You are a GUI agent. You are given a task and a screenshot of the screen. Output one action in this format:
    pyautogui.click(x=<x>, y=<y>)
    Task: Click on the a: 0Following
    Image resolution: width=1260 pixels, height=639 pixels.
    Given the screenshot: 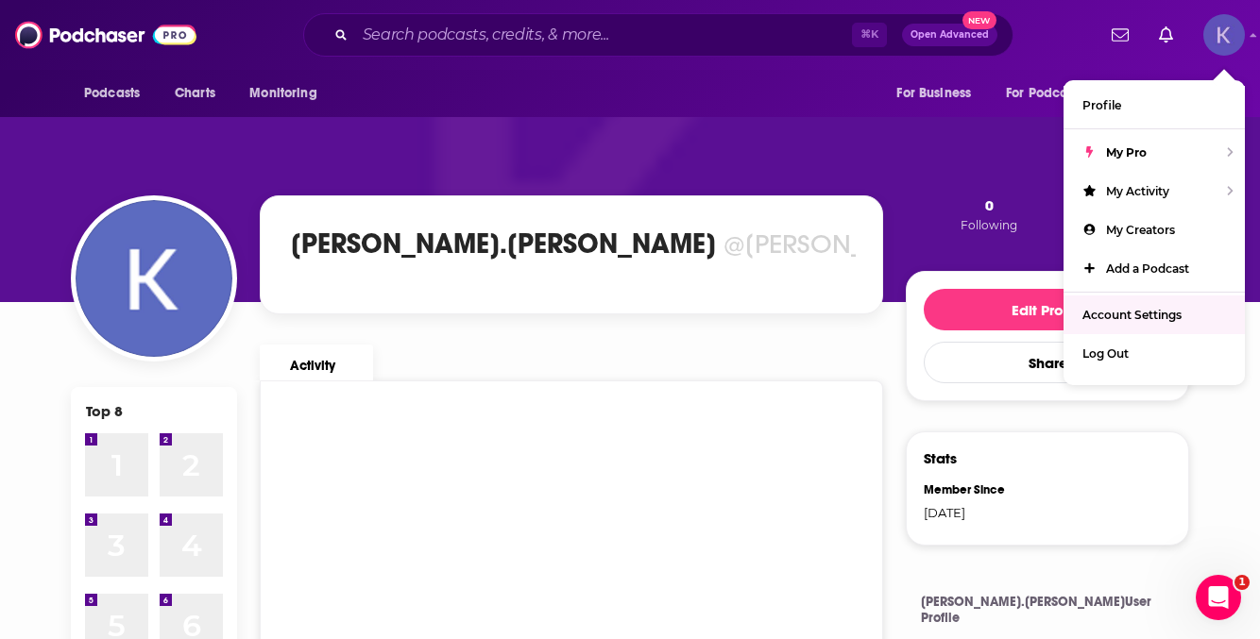 What is the action you would take?
    pyautogui.click(x=989, y=214)
    